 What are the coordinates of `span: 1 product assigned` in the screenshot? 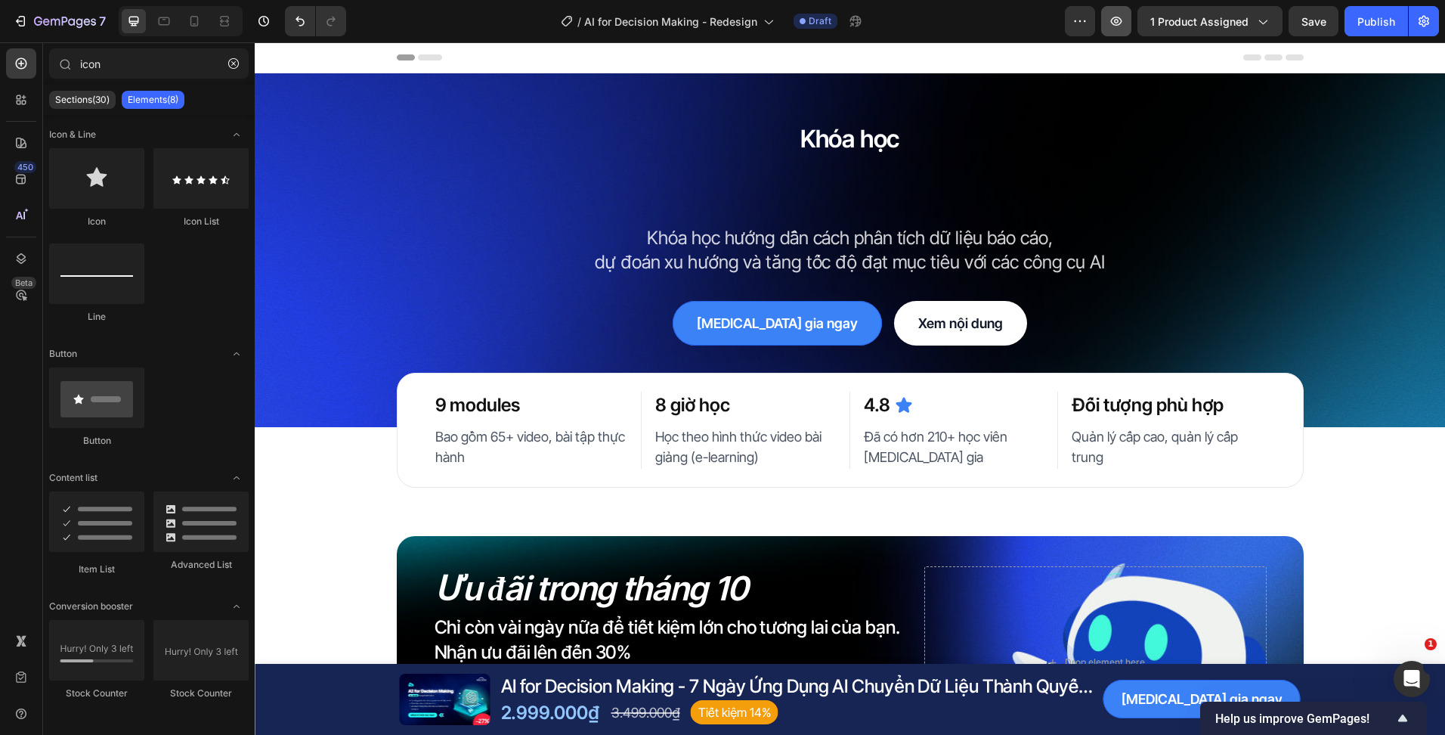 It's located at (1200, 21).